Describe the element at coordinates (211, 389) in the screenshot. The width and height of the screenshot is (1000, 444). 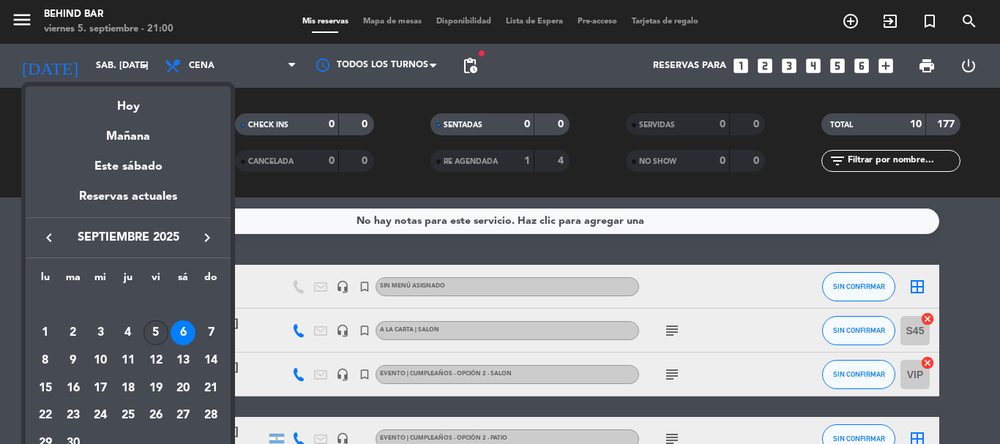
I see `div: 21` at that location.